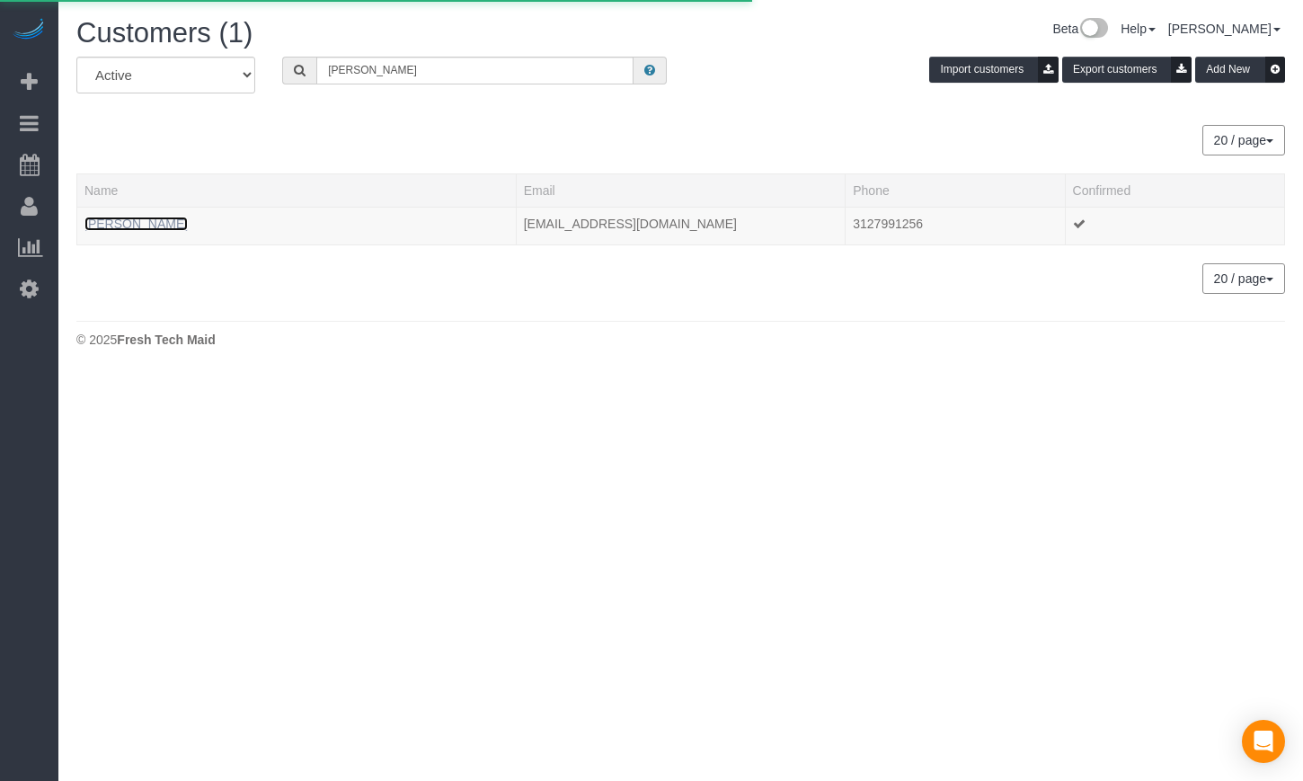 This screenshot has height=781, width=1303. Describe the element at coordinates (1240, 69) in the screenshot. I see `button: Add New` at that location.